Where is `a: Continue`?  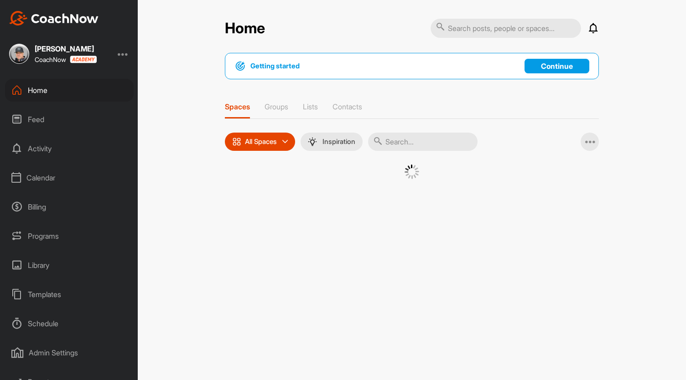
a: Continue is located at coordinates (557, 66).